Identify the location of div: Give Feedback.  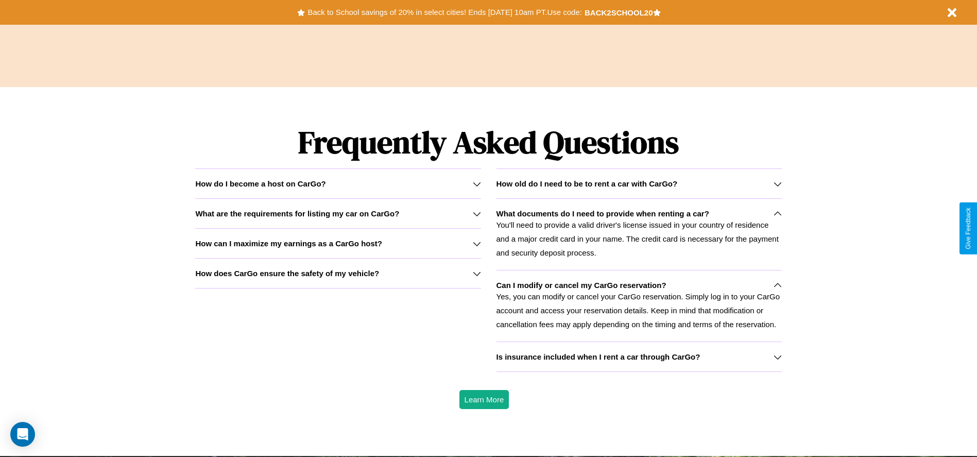
(969, 228).